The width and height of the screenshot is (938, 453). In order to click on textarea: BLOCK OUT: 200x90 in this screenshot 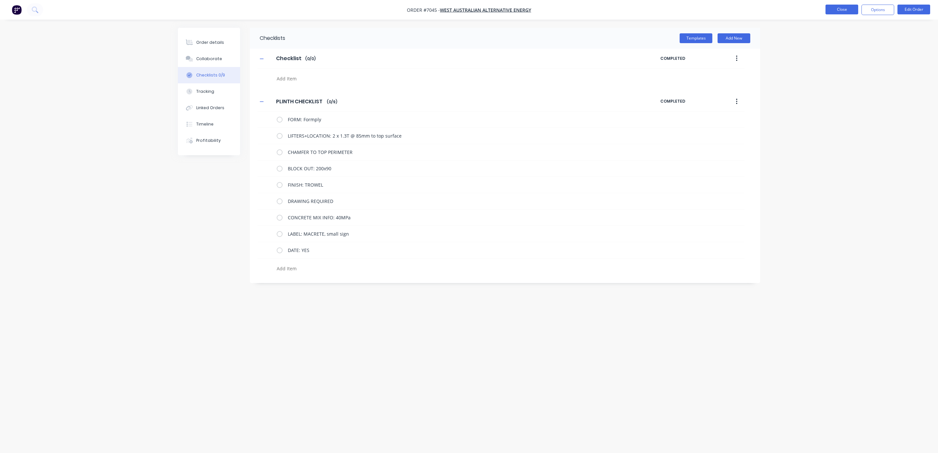, I will do `click(455, 168)`.